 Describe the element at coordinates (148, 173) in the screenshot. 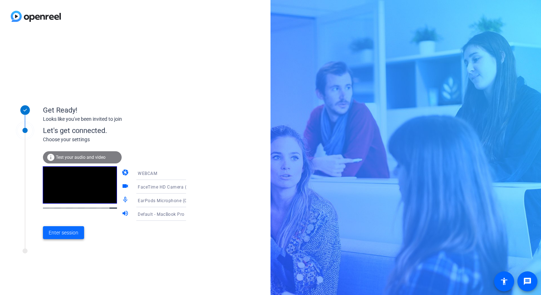

I see `span: WEBCAM` at that location.